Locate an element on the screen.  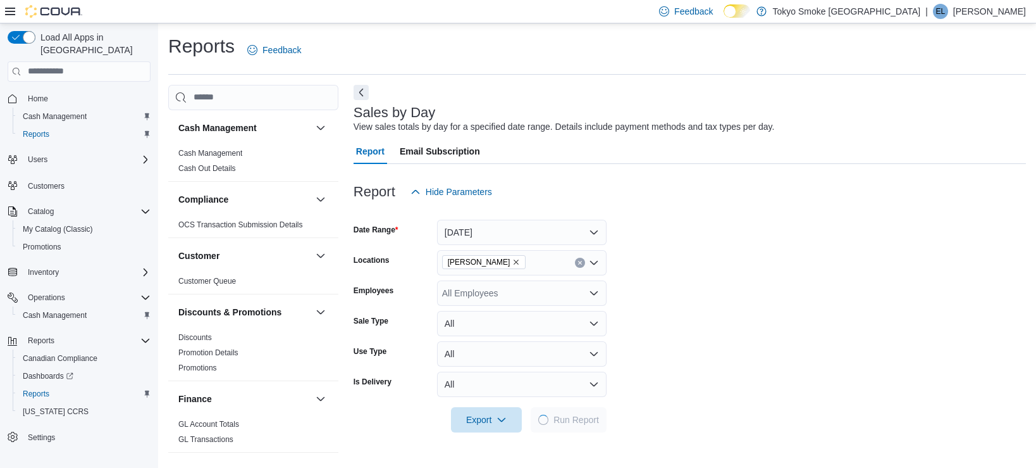
a: Feedback is located at coordinates (274, 50).